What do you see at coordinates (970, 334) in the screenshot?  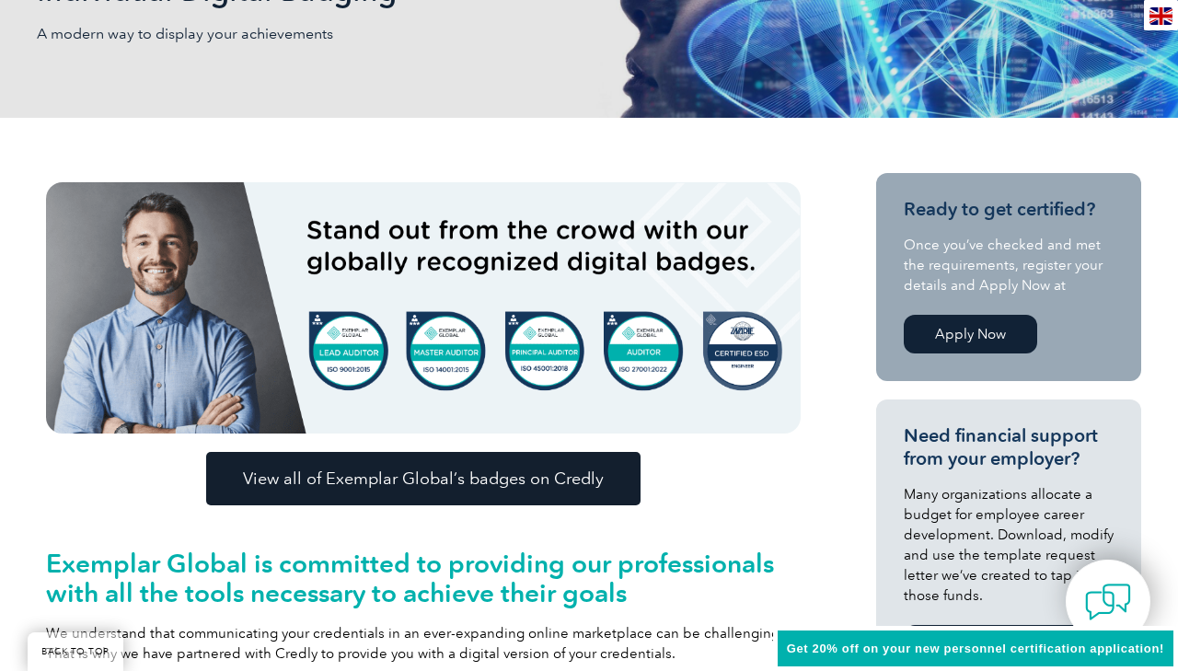 I see `a: Apply Now` at bounding box center [970, 334].